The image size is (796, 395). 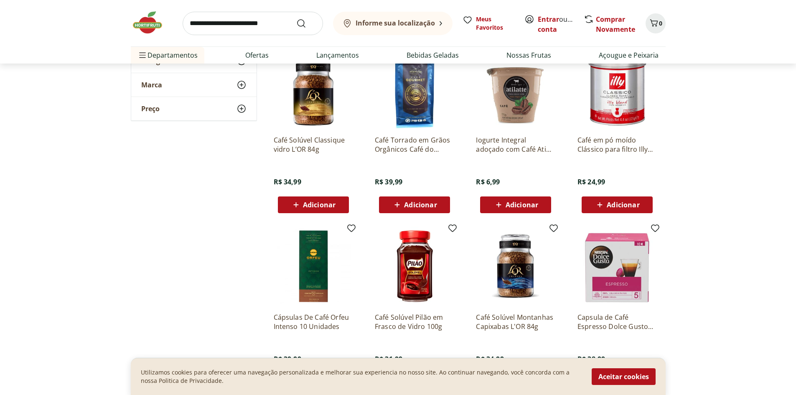 I want to click on a: Criar conta, so click(x=561, y=24).